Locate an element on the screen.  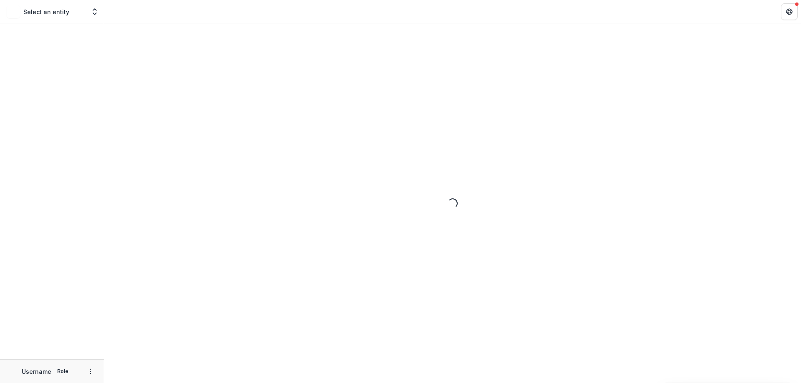
p: Select an entity is located at coordinates (46, 12).